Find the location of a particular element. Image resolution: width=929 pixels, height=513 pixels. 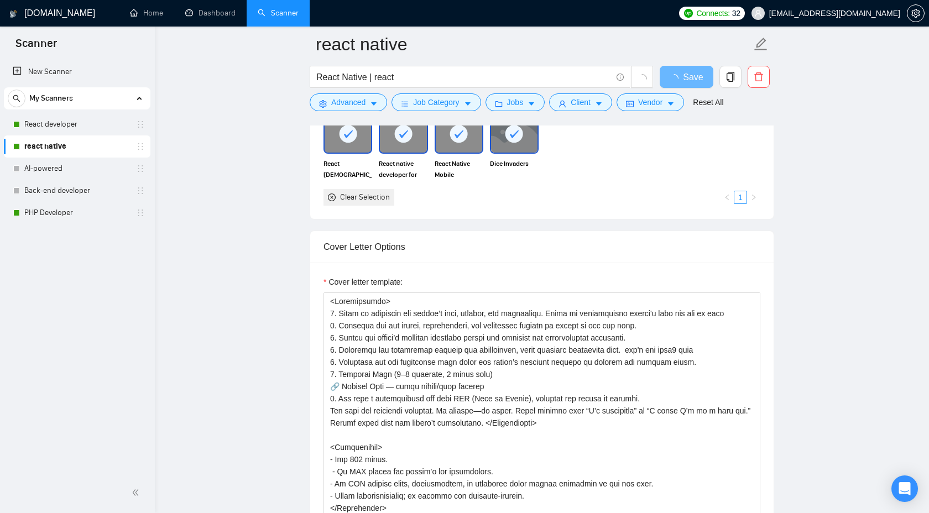

a: homeHome is located at coordinates (146, 13).